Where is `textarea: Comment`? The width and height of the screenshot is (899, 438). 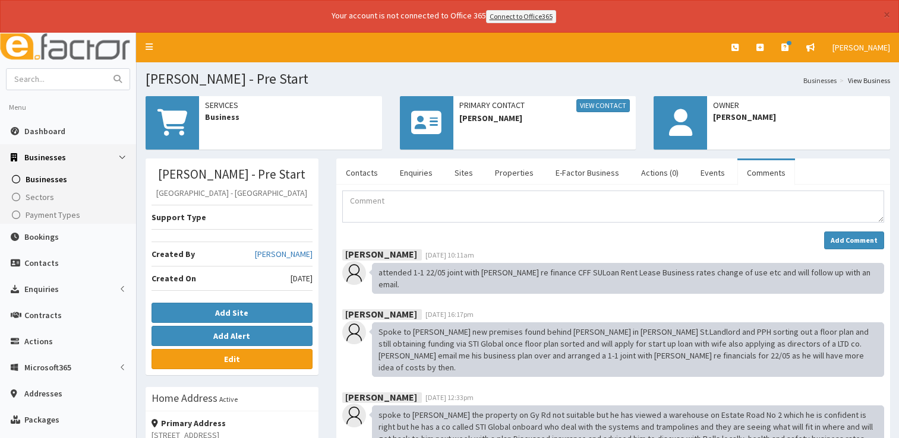 textarea: Comment is located at coordinates (613, 207).